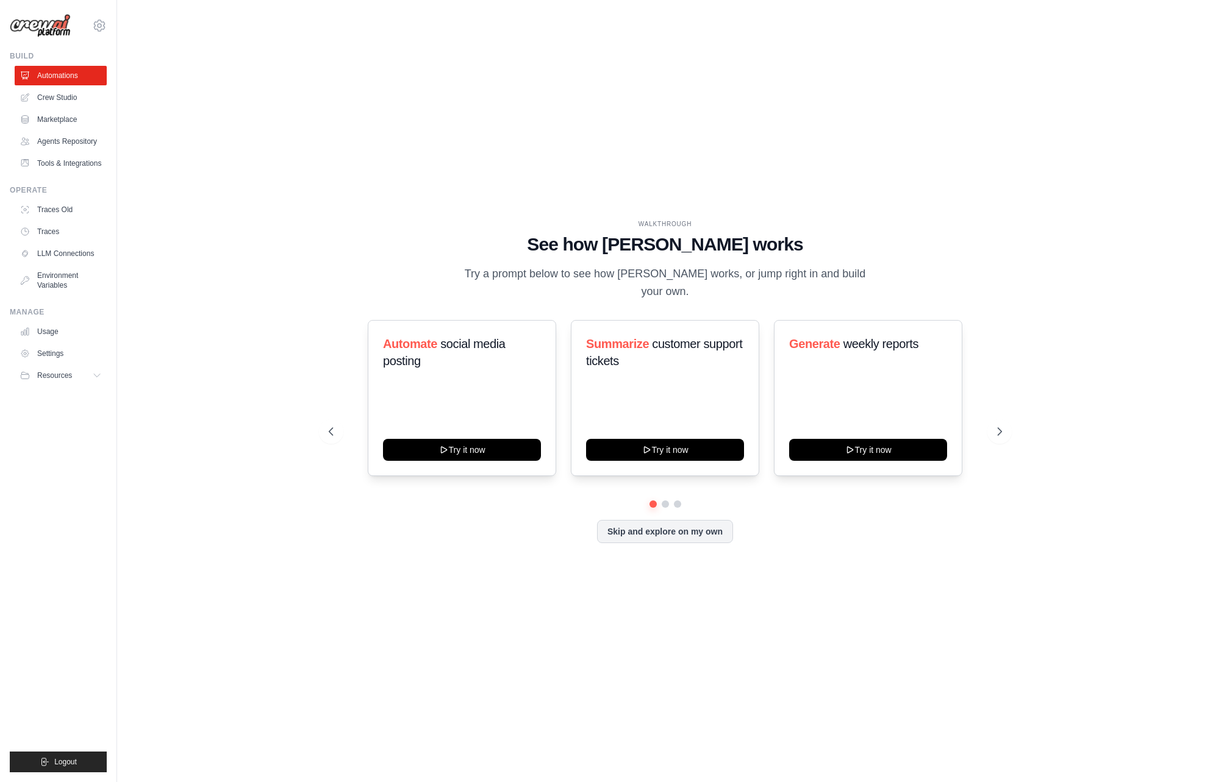  Describe the element at coordinates (410, 344) in the screenshot. I see `span: Automate` at that location.